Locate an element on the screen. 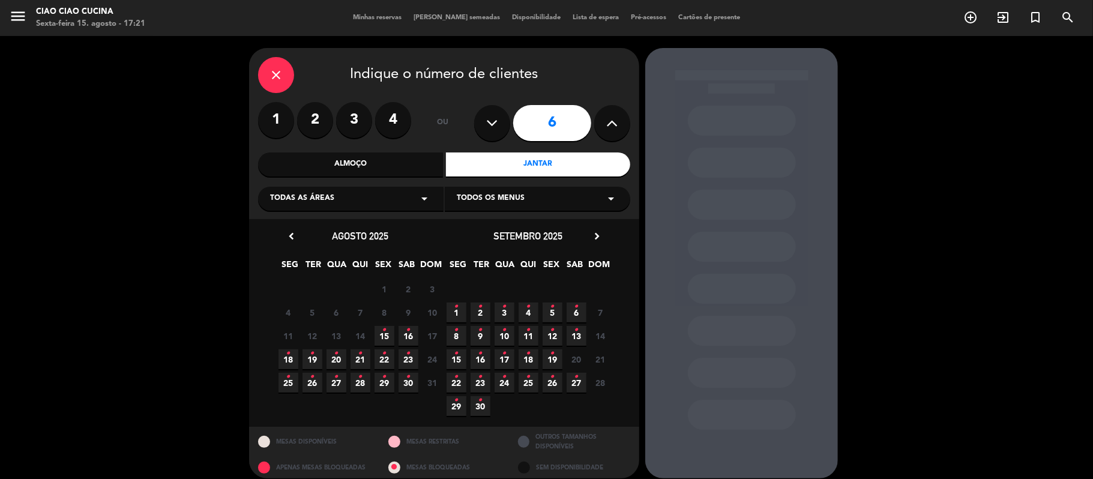 The width and height of the screenshot is (1093, 479). span: 18 is located at coordinates (288, 359).